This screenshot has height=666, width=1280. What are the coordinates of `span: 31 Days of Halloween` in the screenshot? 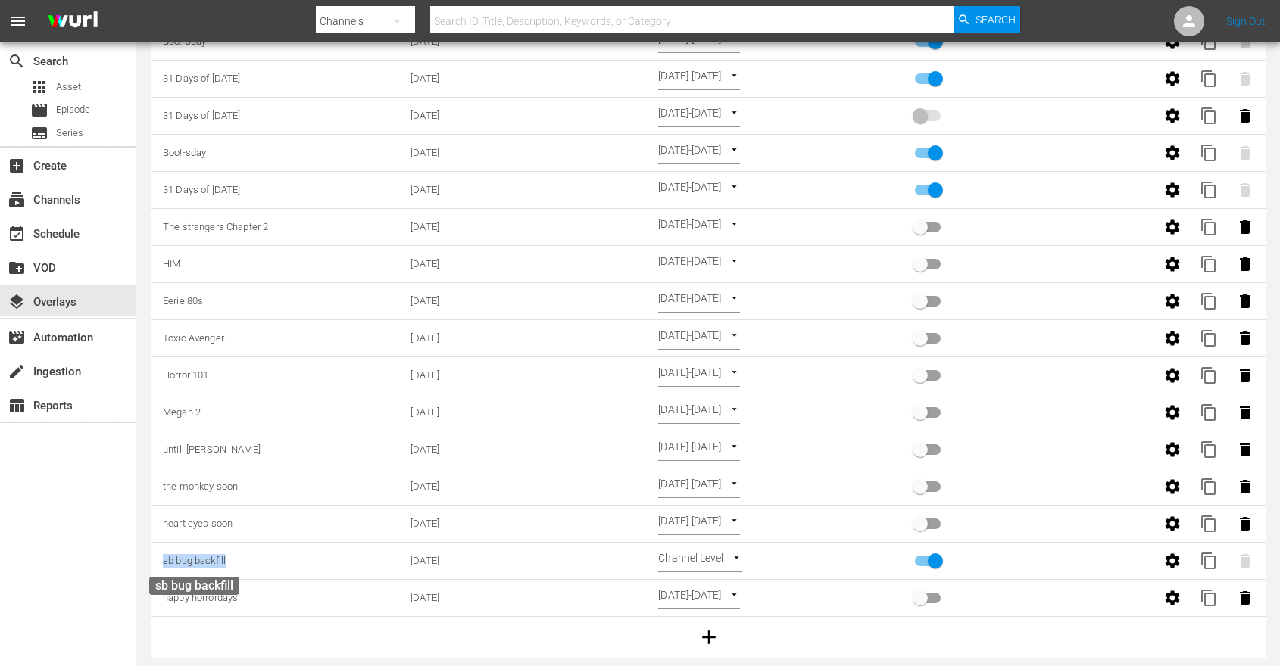 It's located at (201, 78).